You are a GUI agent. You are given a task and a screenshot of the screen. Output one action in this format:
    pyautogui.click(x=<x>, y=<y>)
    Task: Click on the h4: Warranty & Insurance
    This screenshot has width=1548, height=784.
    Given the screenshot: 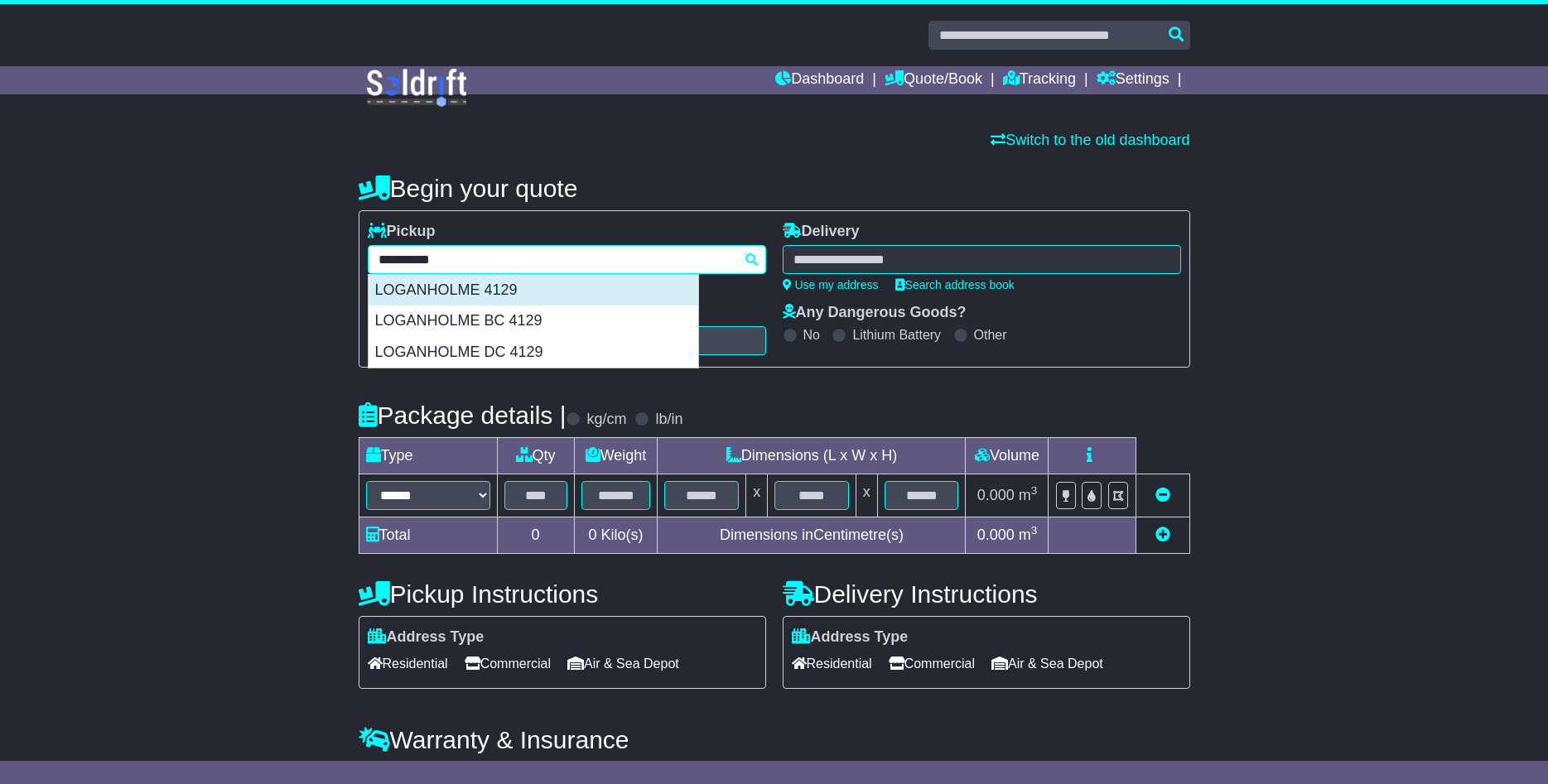 What is the action you would take?
    pyautogui.click(x=774, y=739)
    